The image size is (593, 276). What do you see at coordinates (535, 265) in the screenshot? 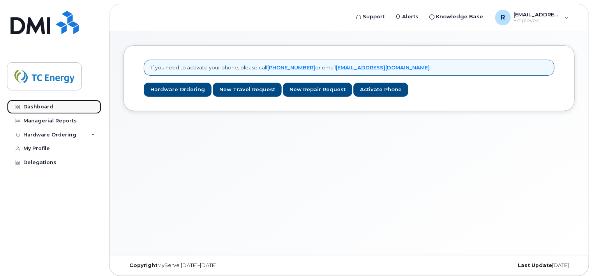
I see `strong: Last Update` at bounding box center [535, 265].